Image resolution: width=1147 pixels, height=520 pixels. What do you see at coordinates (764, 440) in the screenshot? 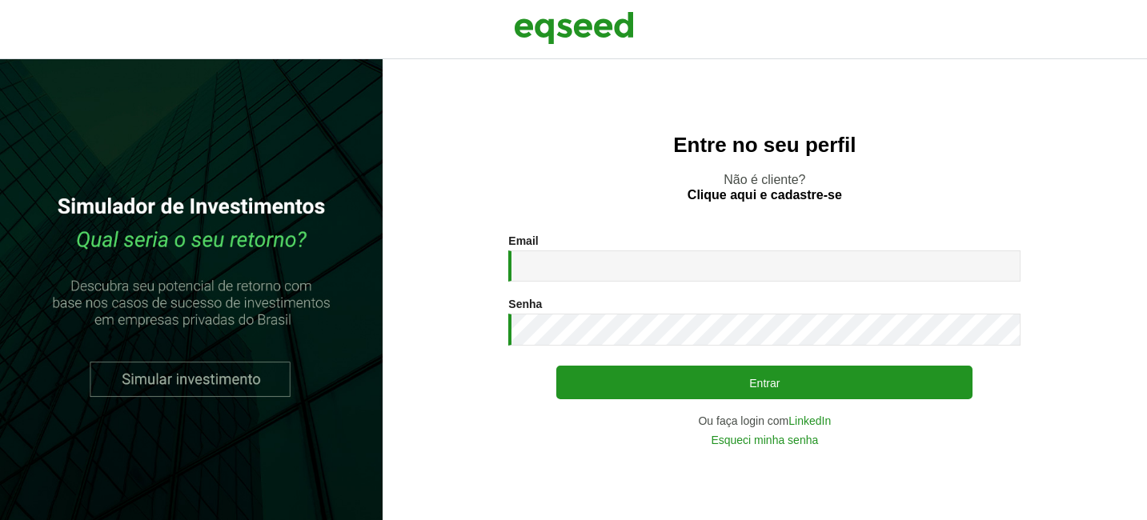
I see `a: Esqueci minha senha` at bounding box center [764, 440].